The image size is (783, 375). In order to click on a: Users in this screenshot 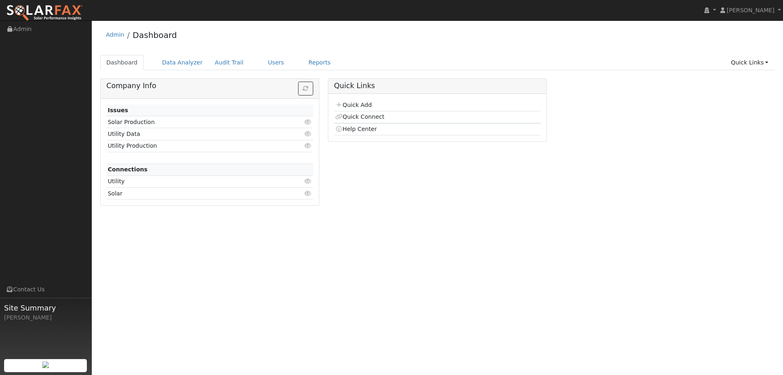, I will do `click(276, 62)`.